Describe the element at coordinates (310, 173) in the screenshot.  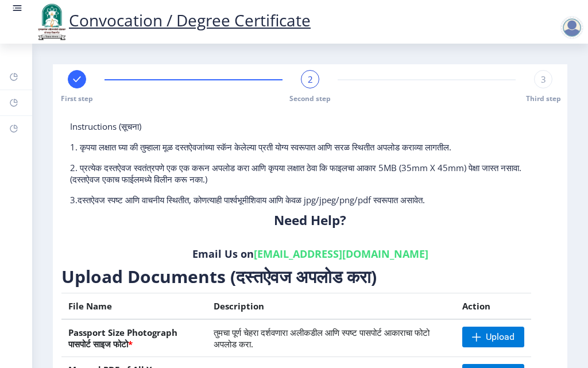
I see `p: 2. प्रत्येक दस्तऐवज स्वतंत्रपणे एक एक करून अपलोड करा आणि कृपया लक्षात ठेवा कि फाइलचा आकार 5MB (35...` at that location.